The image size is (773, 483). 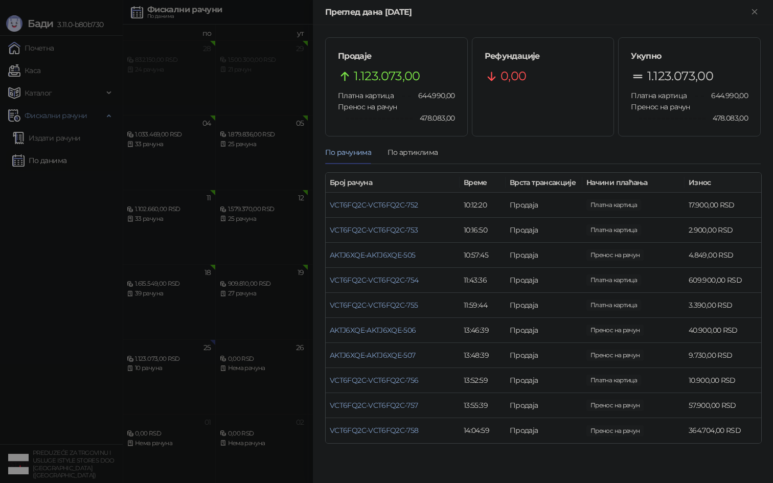 What do you see at coordinates (374, 280) in the screenshot?
I see `a: VCT6FQ2C-VCT6FQ2C-754` at bounding box center [374, 280].